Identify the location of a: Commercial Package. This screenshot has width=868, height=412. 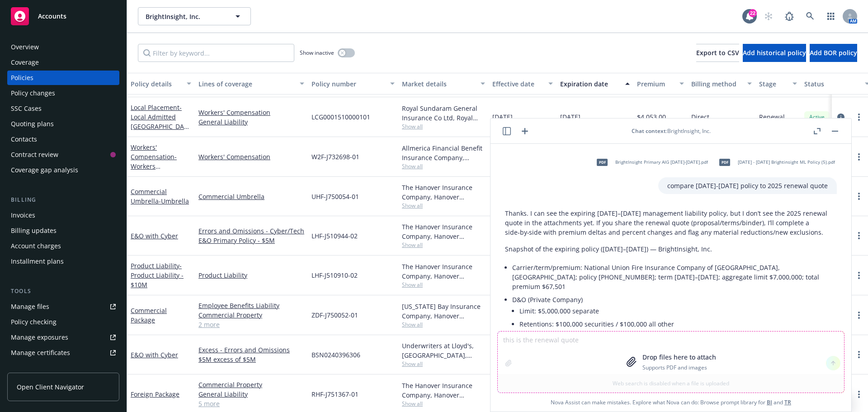
(149, 315).